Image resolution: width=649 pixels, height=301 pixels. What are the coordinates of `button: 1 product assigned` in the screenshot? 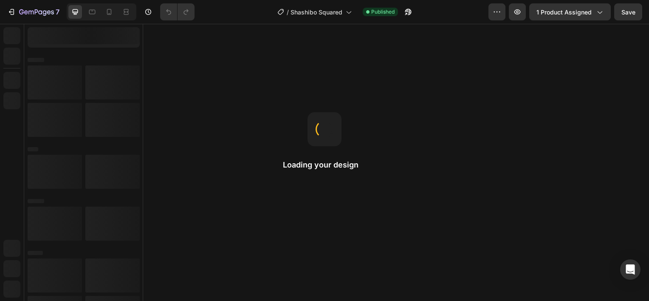 It's located at (570, 12).